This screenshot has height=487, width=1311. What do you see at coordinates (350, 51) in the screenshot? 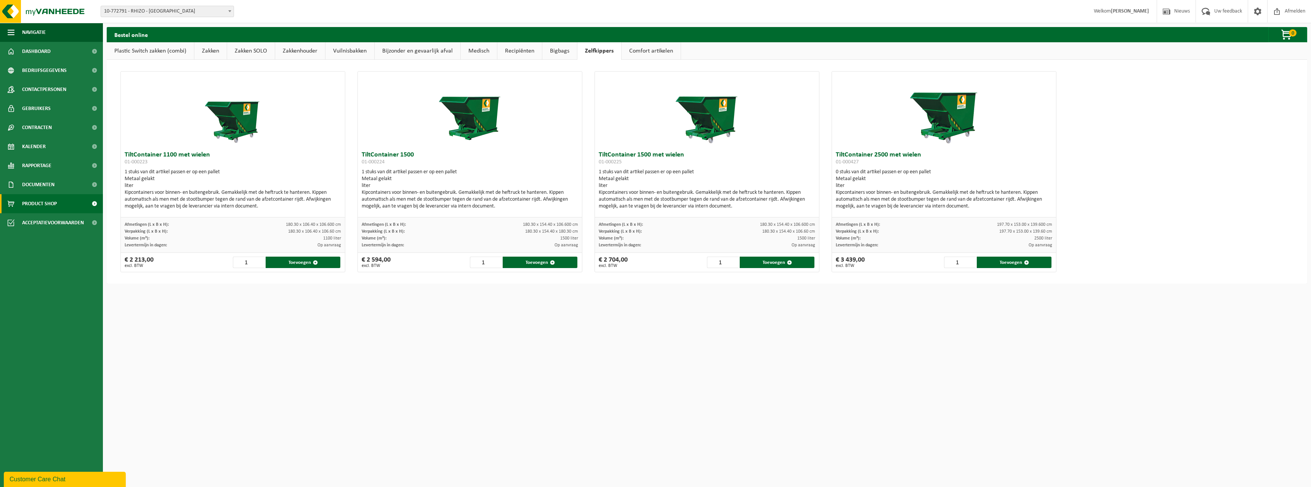
I see `a: Vuilnisbakken` at bounding box center [350, 51].